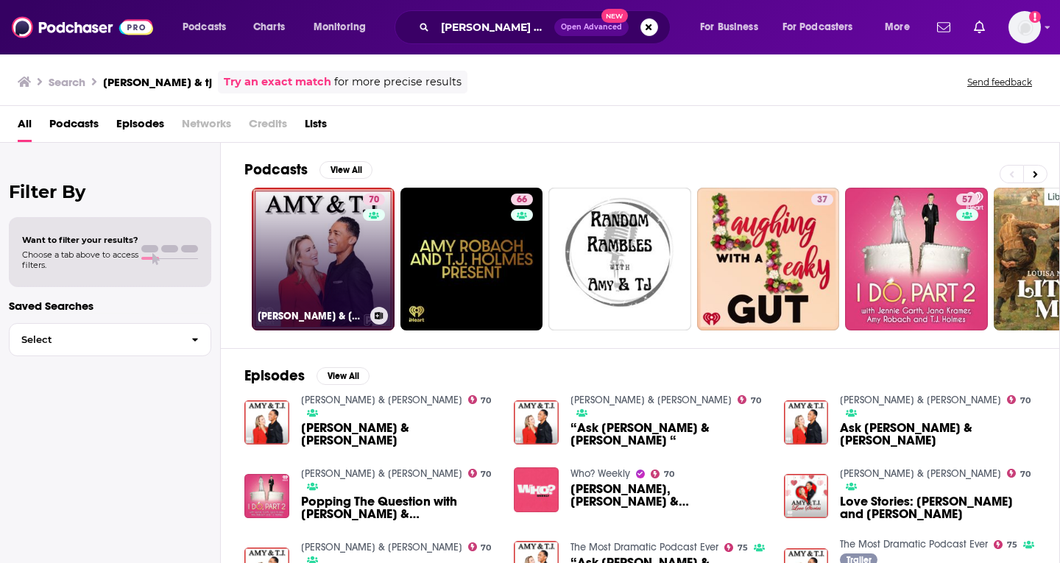 The width and height of the screenshot is (1060, 563). Describe the element at coordinates (967, 200) in the screenshot. I see `span: 57` at that location.